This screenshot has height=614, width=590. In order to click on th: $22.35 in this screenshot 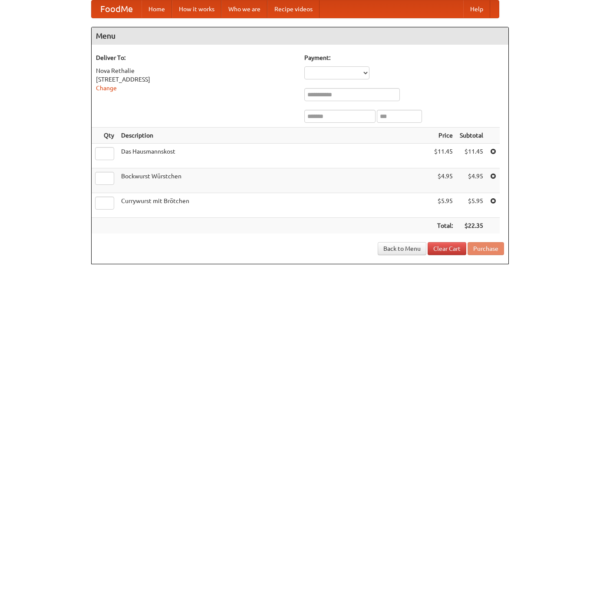, I will do `click(471, 226)`.